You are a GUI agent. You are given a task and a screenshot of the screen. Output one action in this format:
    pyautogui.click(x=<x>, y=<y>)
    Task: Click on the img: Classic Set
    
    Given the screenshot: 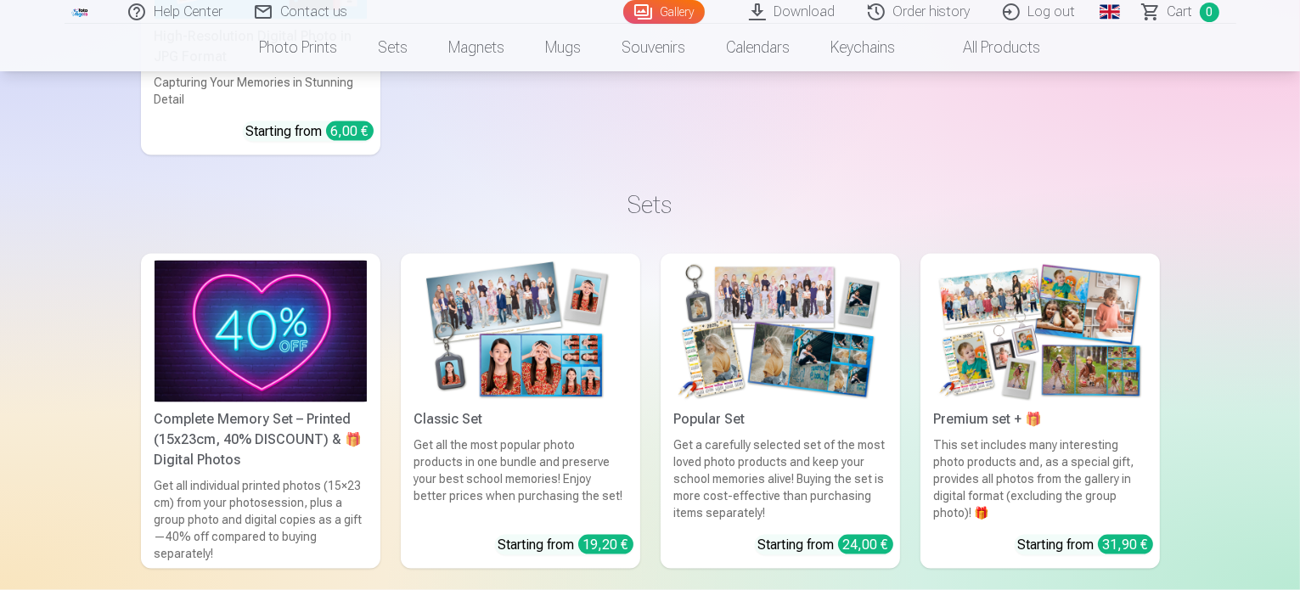 What is the action you would take?
    pyautogui.click(x=521, y=331)
    